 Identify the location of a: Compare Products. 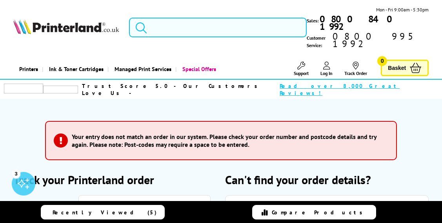
(314, 212).